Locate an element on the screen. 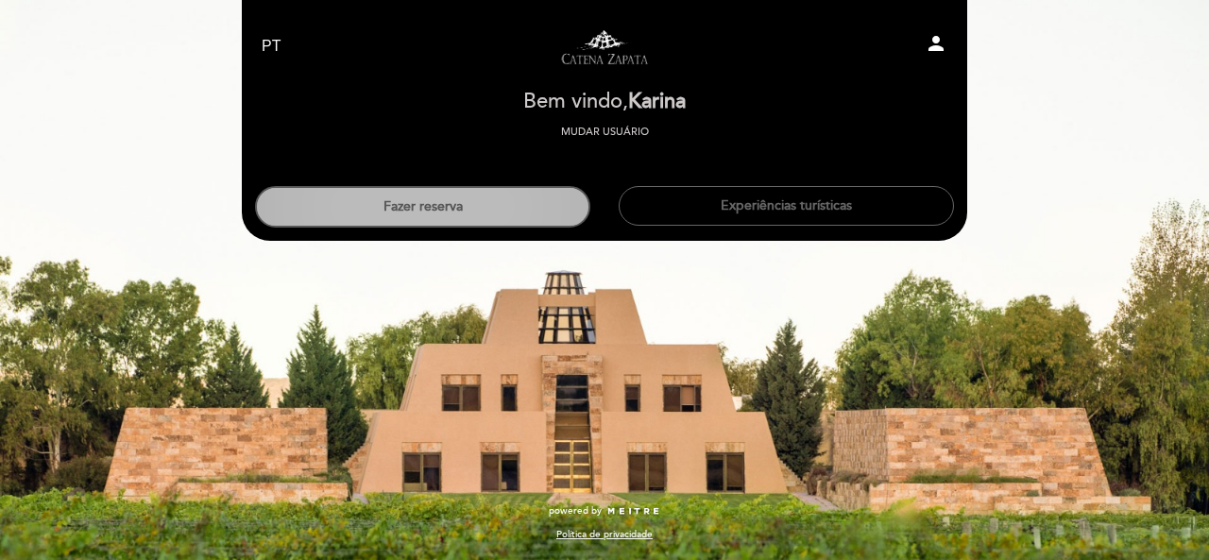 The height and width of the screenshot is (560, 1209). button: Mudar usuário is located at coordinates (605, 132).